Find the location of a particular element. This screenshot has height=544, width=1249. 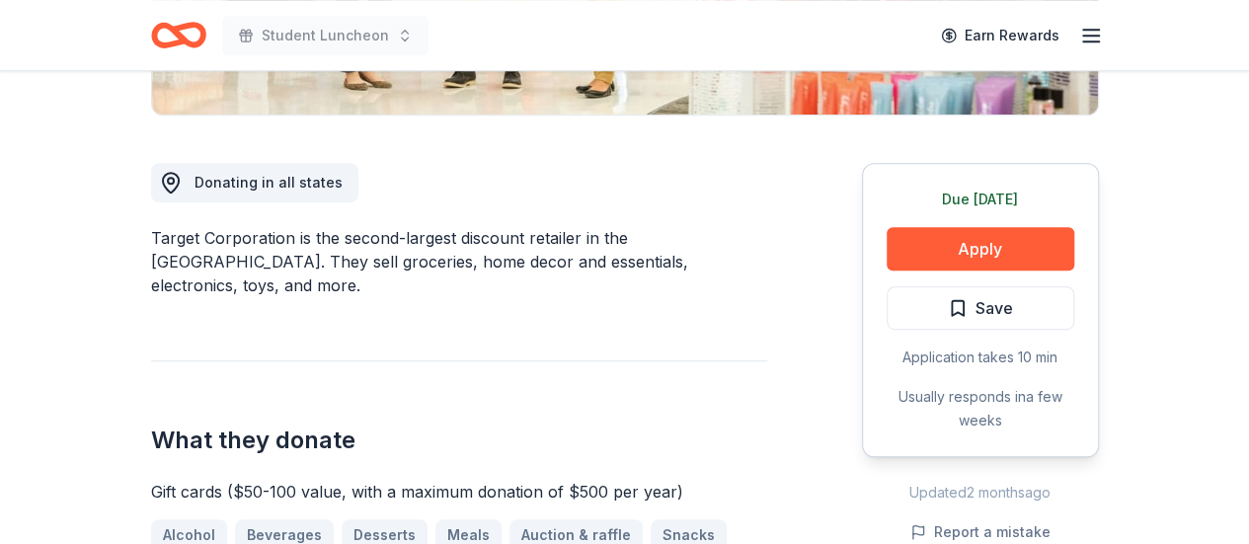

div: Usually responds in a few weeks is located at coordinates (981, 409).